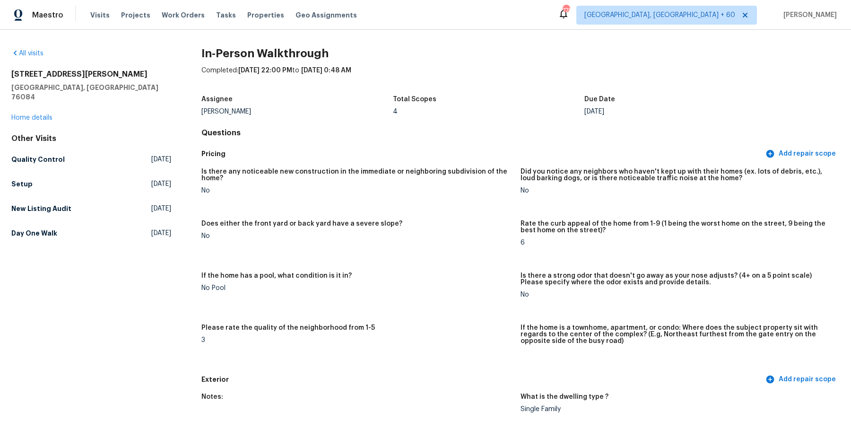  Describe the element at coordinates (277, 276) in the screenshot. I see `h5: If the home has a pool, what condition is it in?` at that location.